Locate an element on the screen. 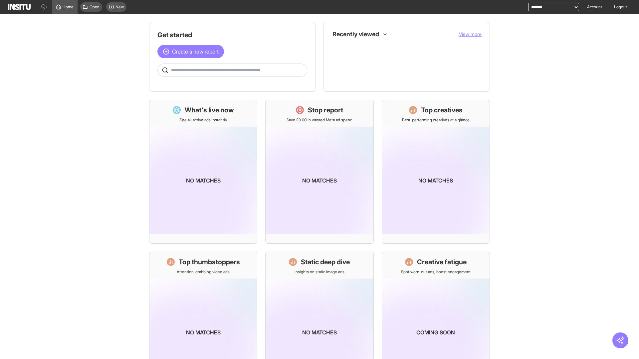  a: Top creativesBest-performing creatives at a glanceNo matches is located at coordinates (436, 172).